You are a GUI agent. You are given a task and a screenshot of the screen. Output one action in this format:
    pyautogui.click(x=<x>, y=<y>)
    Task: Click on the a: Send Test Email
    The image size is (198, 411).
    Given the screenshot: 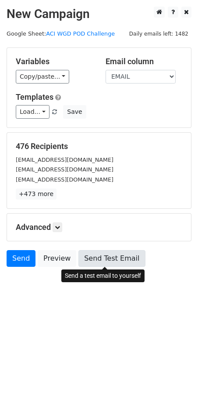 What is the action you would take?
    pyautogui.click(x=112, y=258)
    